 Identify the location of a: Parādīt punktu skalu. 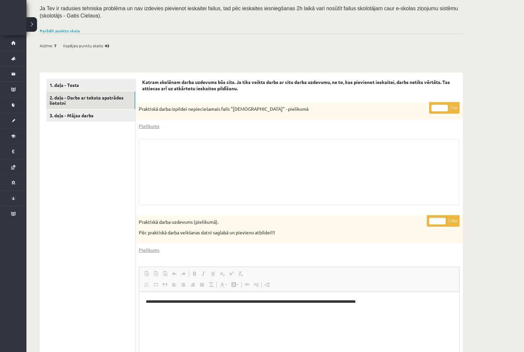
(60, 31).